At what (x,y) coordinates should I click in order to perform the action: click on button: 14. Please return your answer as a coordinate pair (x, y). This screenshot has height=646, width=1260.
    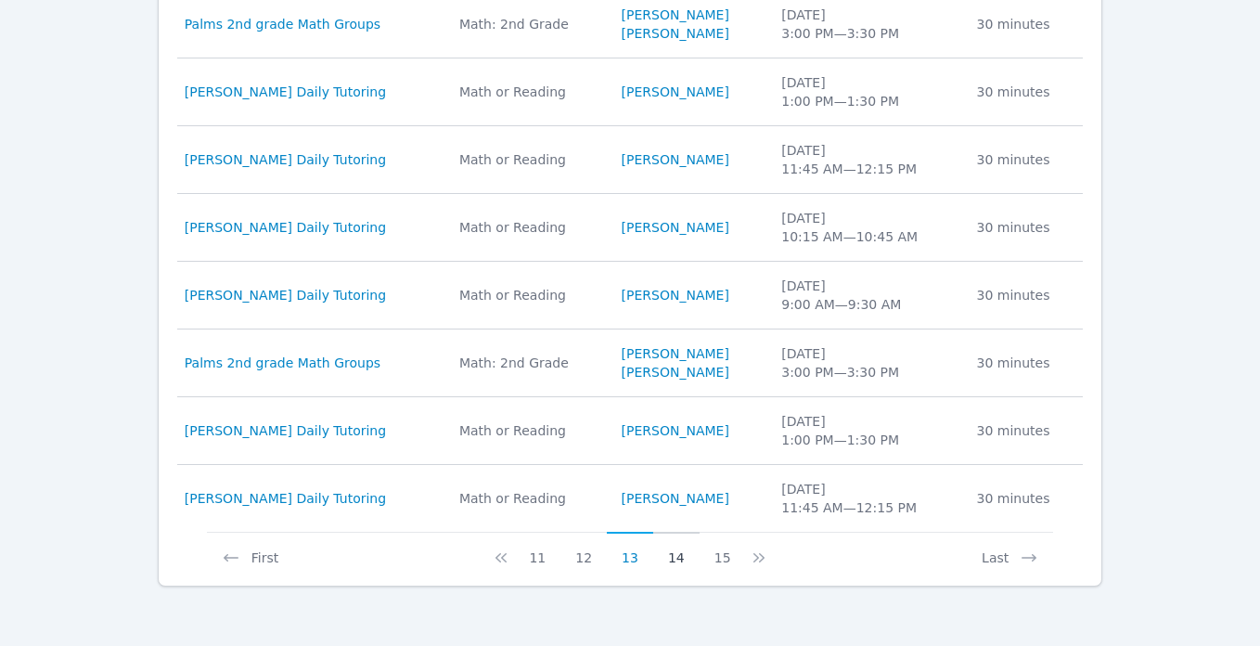
    Looking at the image, I should click on (676, 549).